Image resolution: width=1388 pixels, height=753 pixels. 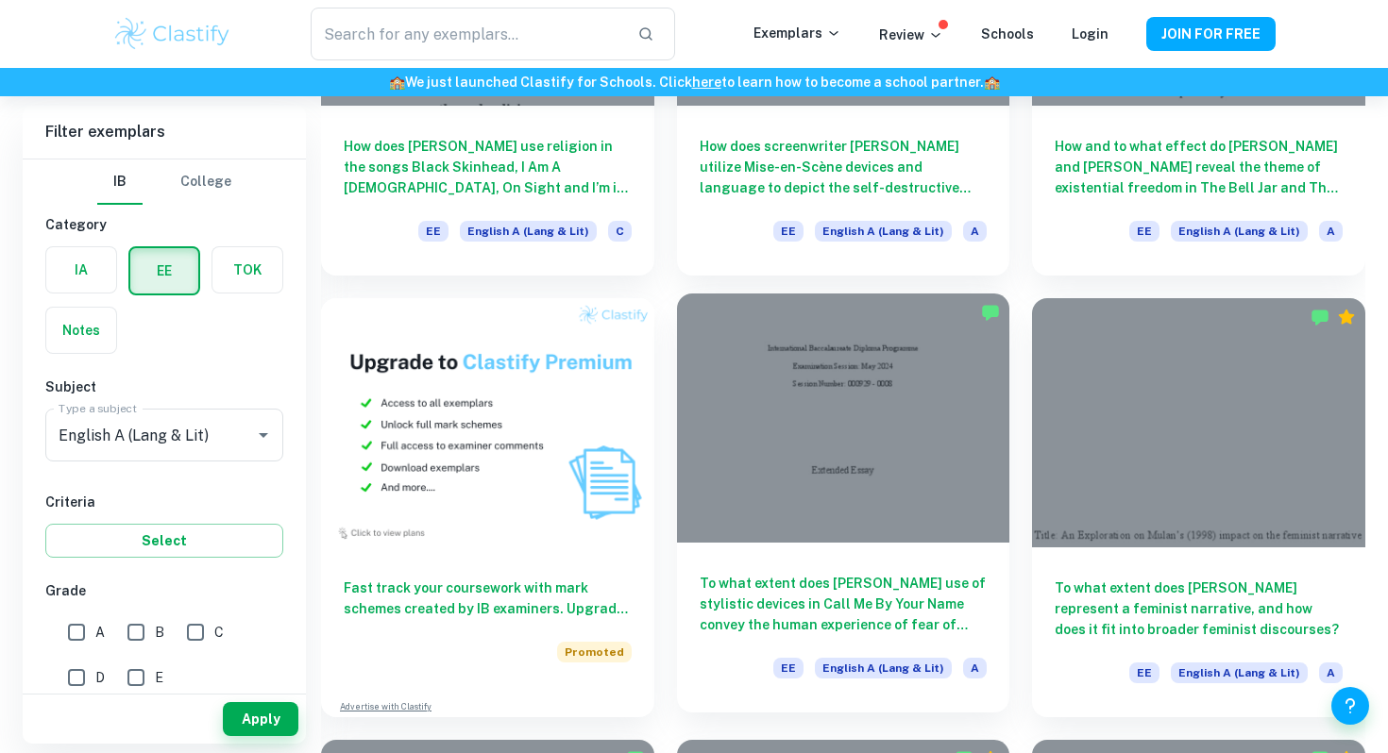 I want to click on h6: Criteria, so click(x=164, y=502).